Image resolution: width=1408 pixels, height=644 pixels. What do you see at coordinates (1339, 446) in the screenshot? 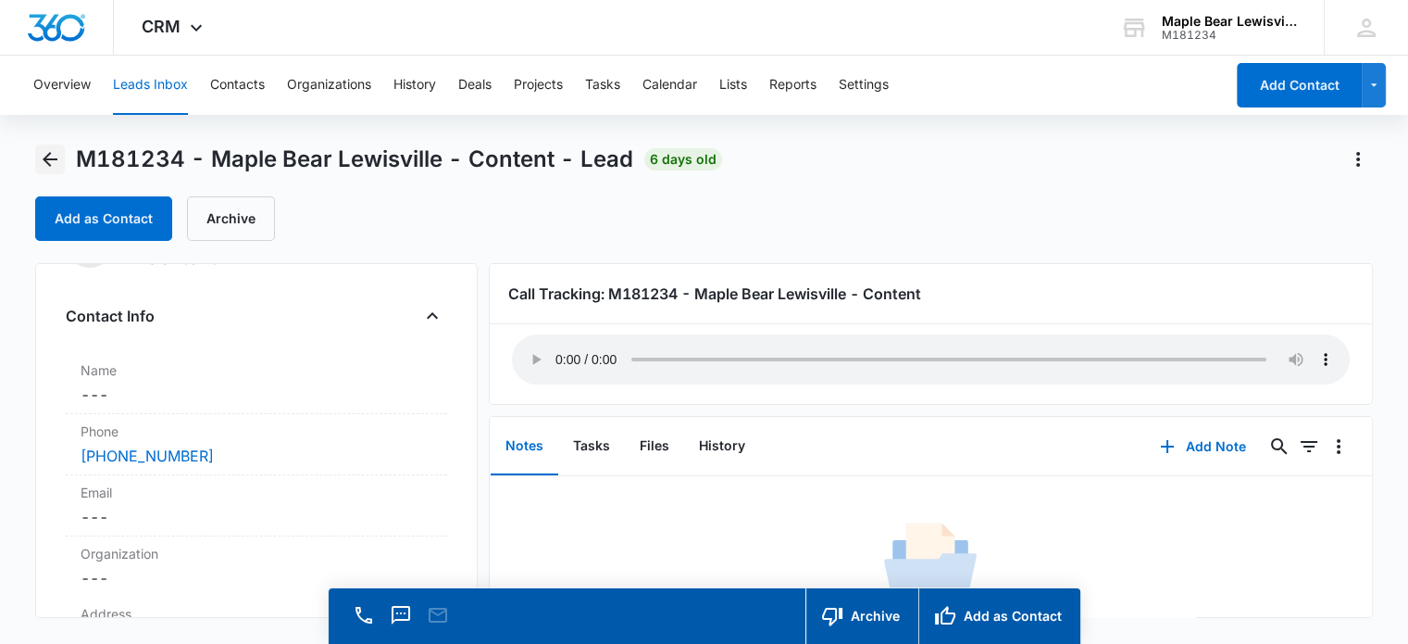
I see `button: Overflow Menu` at bounding box center [1339, 446].